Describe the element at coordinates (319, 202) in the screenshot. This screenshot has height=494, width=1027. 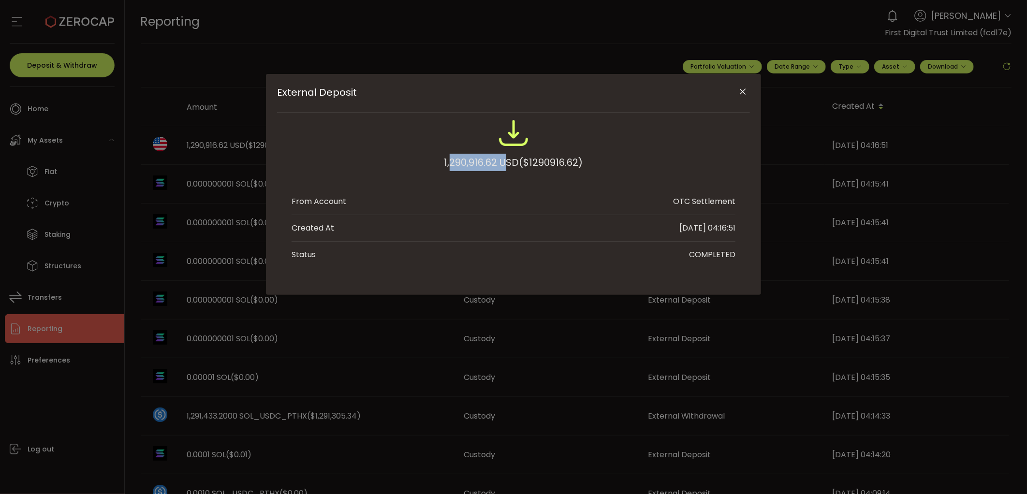
I see `div: From Account` at that location.